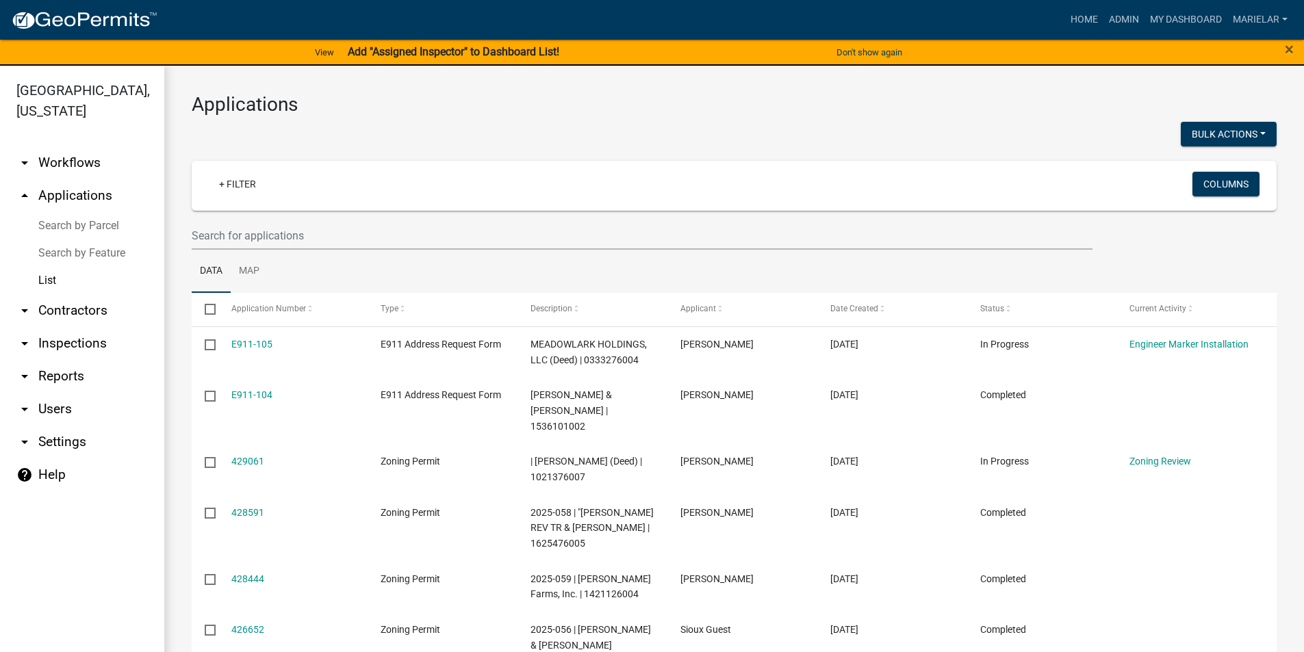 This screenshot has height=652, width=1304. I want to click on a: 429061, so click(248, 461).